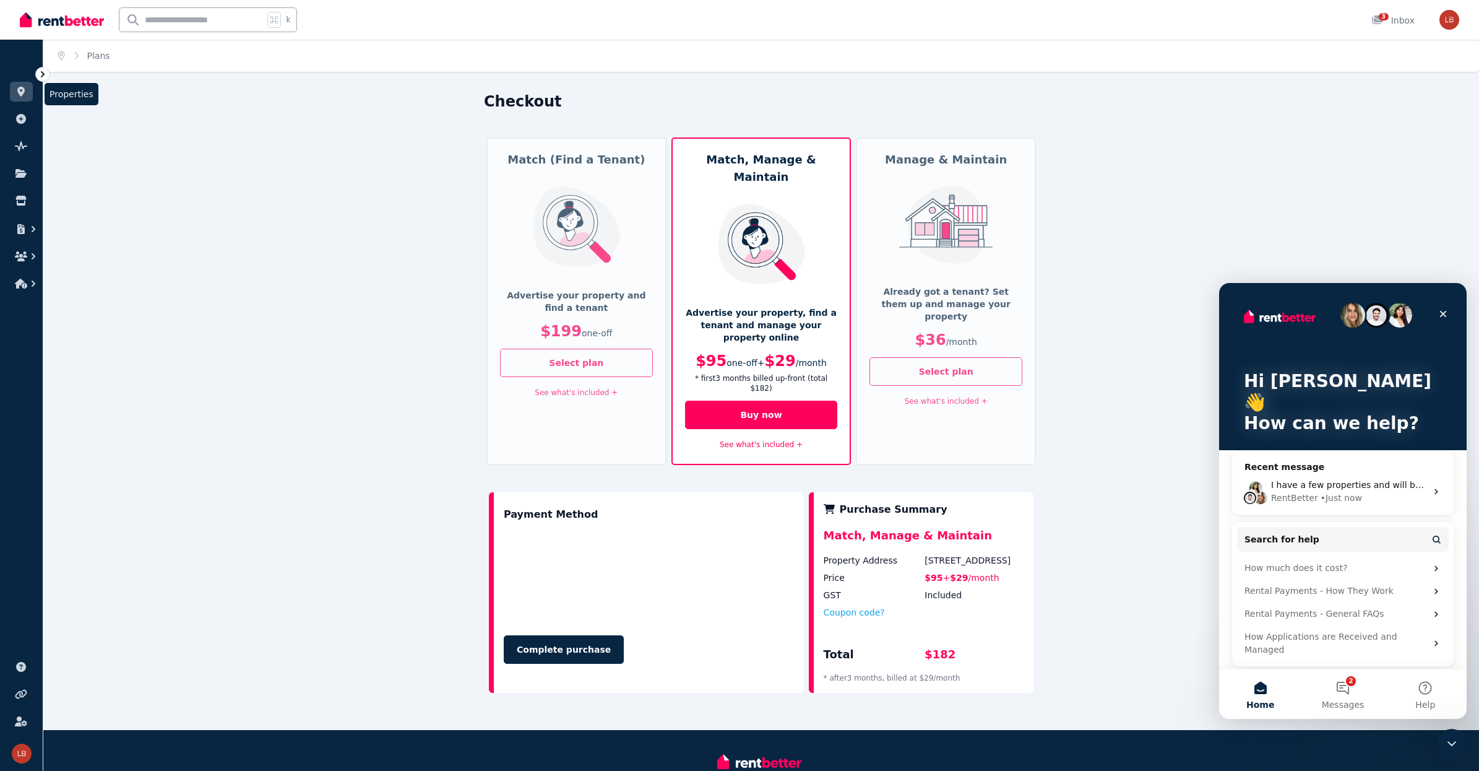  What do you see at coordinates (181, 32) in the screenshot?
I see `img: Profile image for Rochelle` at bounding box center [181, 32].